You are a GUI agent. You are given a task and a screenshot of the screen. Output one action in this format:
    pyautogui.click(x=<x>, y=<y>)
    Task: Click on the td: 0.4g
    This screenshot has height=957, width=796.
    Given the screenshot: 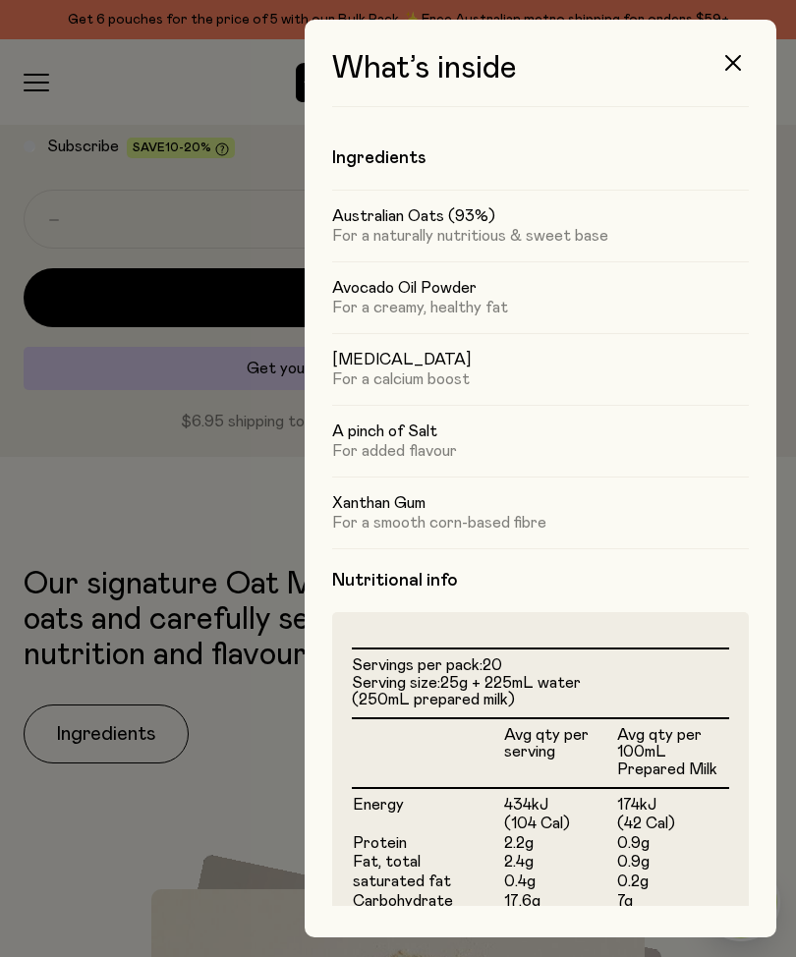 What is the action you would take?
    pyautogui.click(x=559, y=882)
    